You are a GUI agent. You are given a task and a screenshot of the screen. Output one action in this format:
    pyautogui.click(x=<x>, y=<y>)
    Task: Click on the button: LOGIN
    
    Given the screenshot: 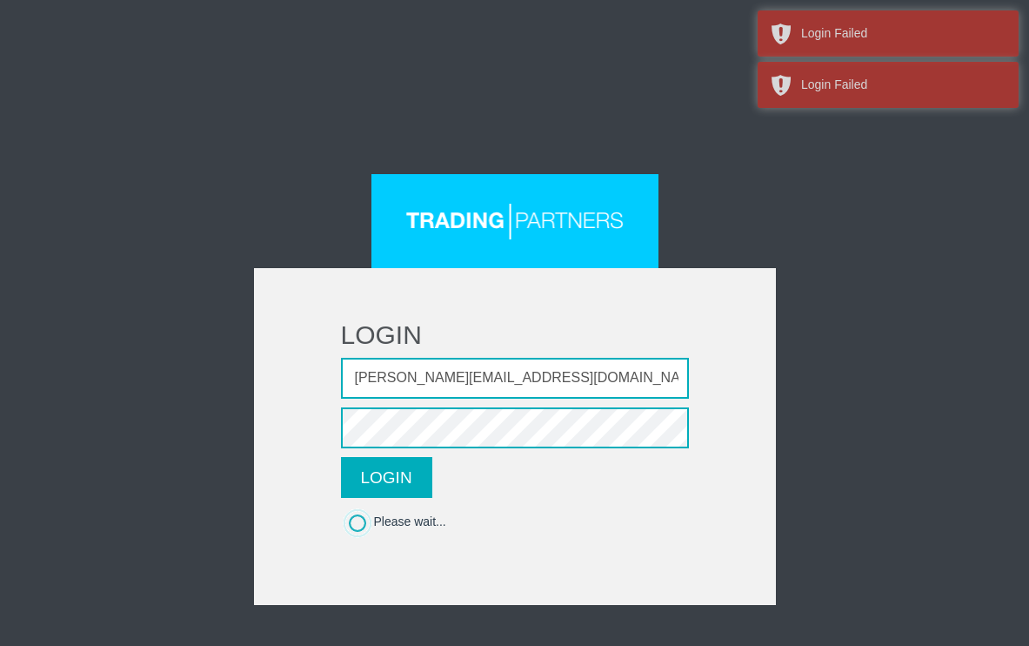 What is the action you would take?
    pyautogui.click(x=386, y=477)
    